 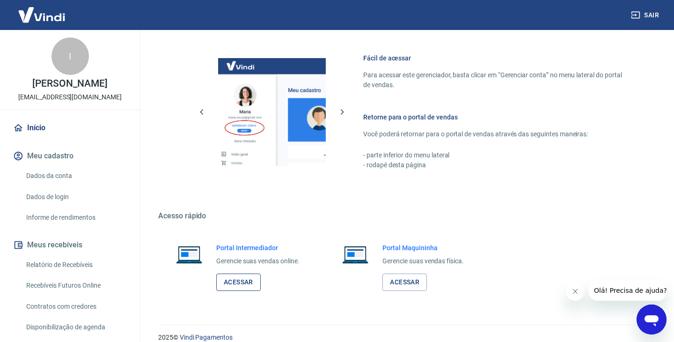 What do you see at coordinates (75, 285) in the screenshot?
I see `a: Recebíveis Futuros Online` at bounding box center [75, 285].